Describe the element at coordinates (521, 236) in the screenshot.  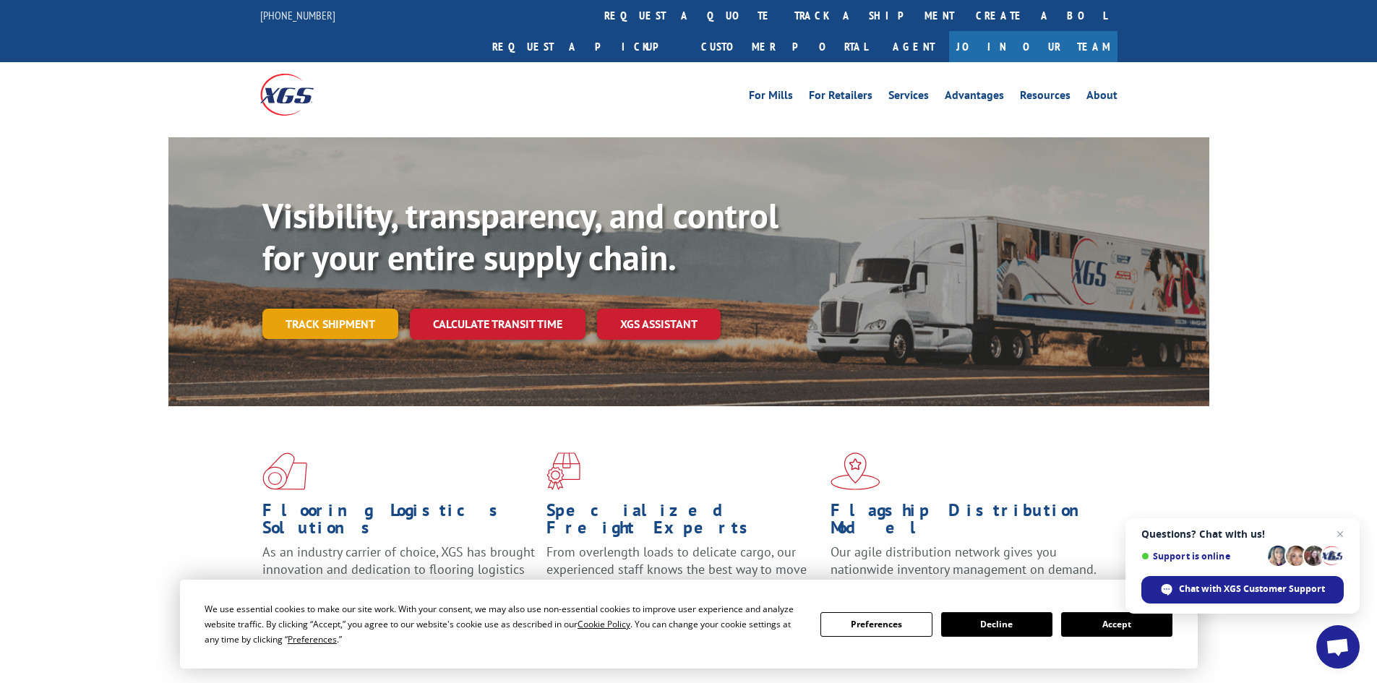
I see `b: Visibility, transparency, and control for your entire supply chain.` at that location.